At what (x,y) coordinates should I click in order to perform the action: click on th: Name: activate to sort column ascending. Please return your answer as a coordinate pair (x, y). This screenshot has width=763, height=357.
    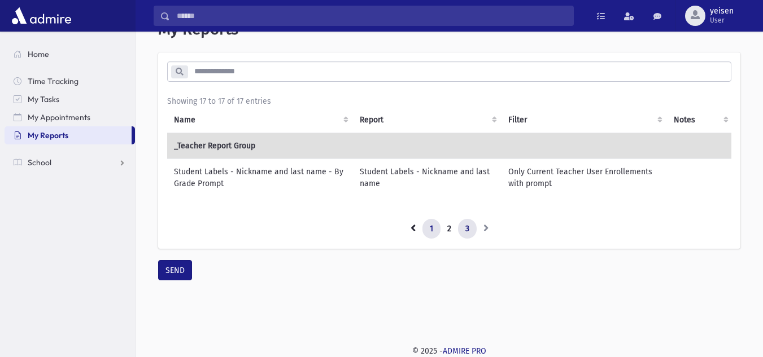
    Looking at the image, I should click on (260, 120).